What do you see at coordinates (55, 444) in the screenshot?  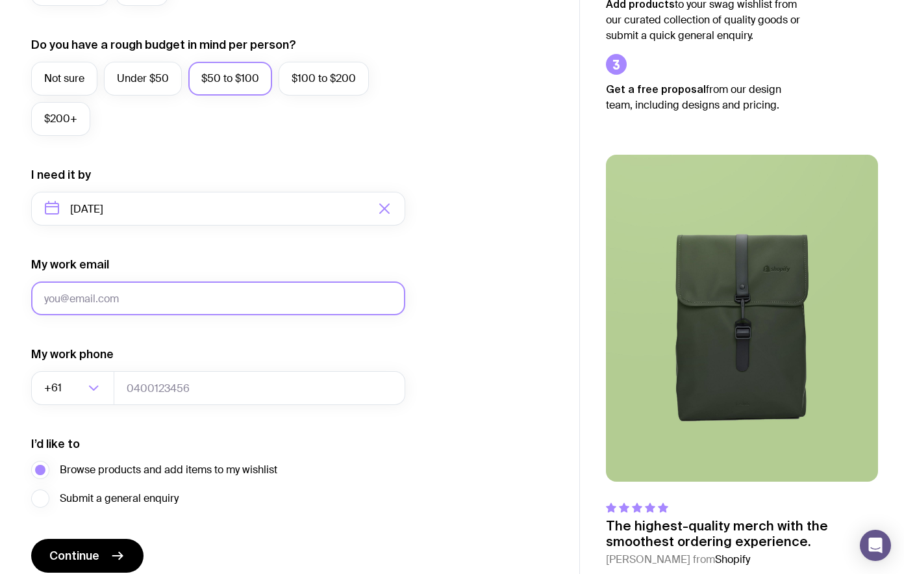 I see `label: I’d like to` at bounding box center [55, 444].